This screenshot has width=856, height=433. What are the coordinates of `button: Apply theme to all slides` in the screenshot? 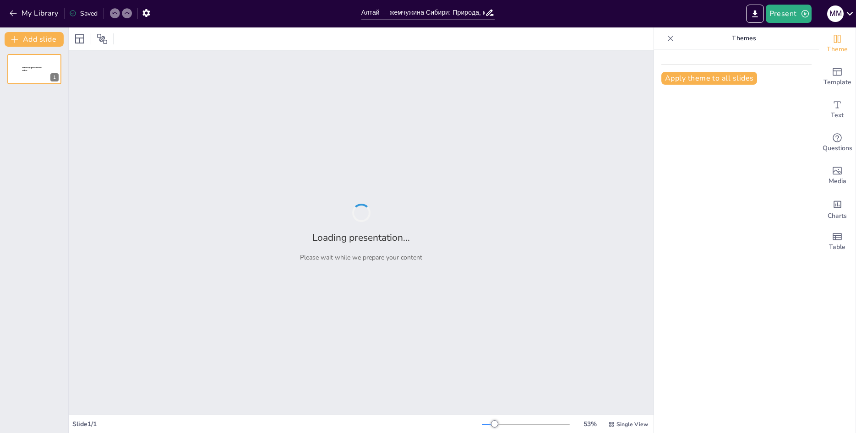 It's located at (709, 78).